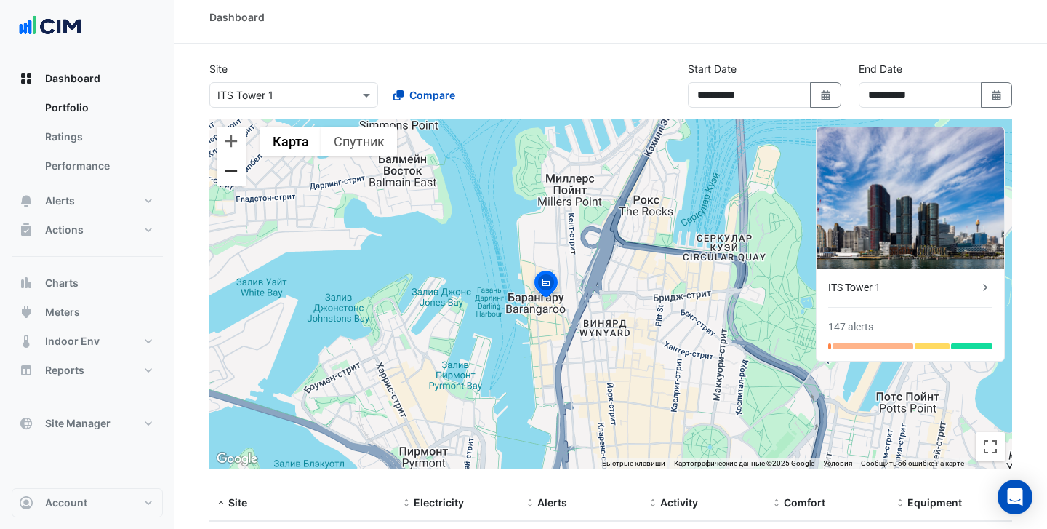 The width and height of the screenshot is (1047, 529). Describe the element at coordinates (439, 502) in the screenshot. I see `span: Electricity` at that location.